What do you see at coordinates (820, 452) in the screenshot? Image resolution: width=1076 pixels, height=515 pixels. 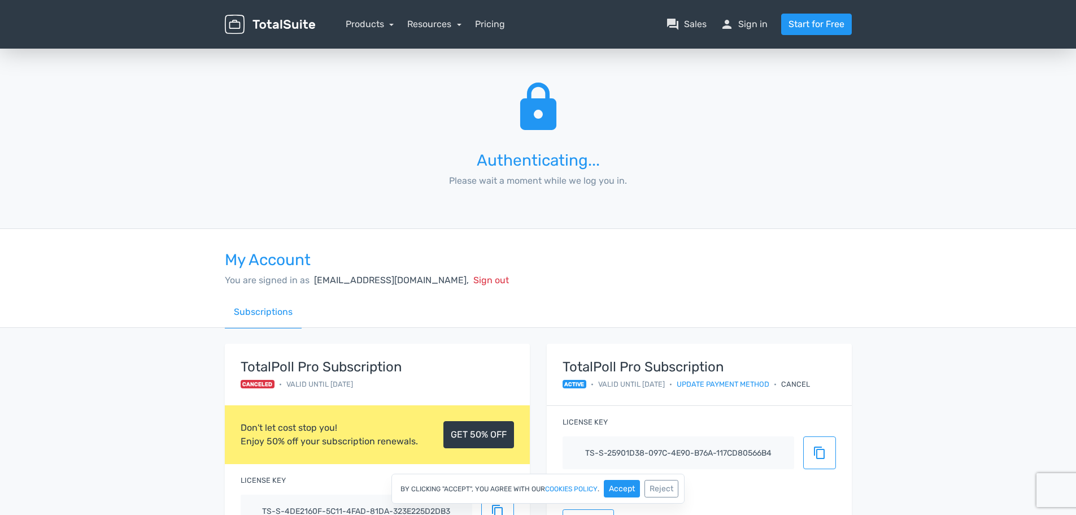 I see `span: content_copy` at bounding box center [820, 452].